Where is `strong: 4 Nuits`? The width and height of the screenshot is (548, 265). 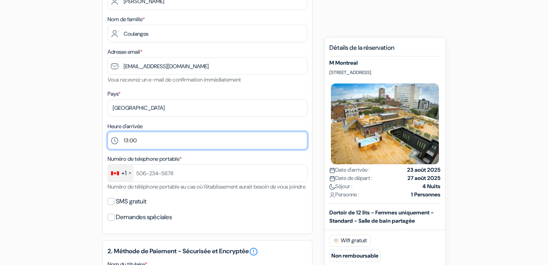
strong: 4 Nuits is located at coordinates (431, 186).